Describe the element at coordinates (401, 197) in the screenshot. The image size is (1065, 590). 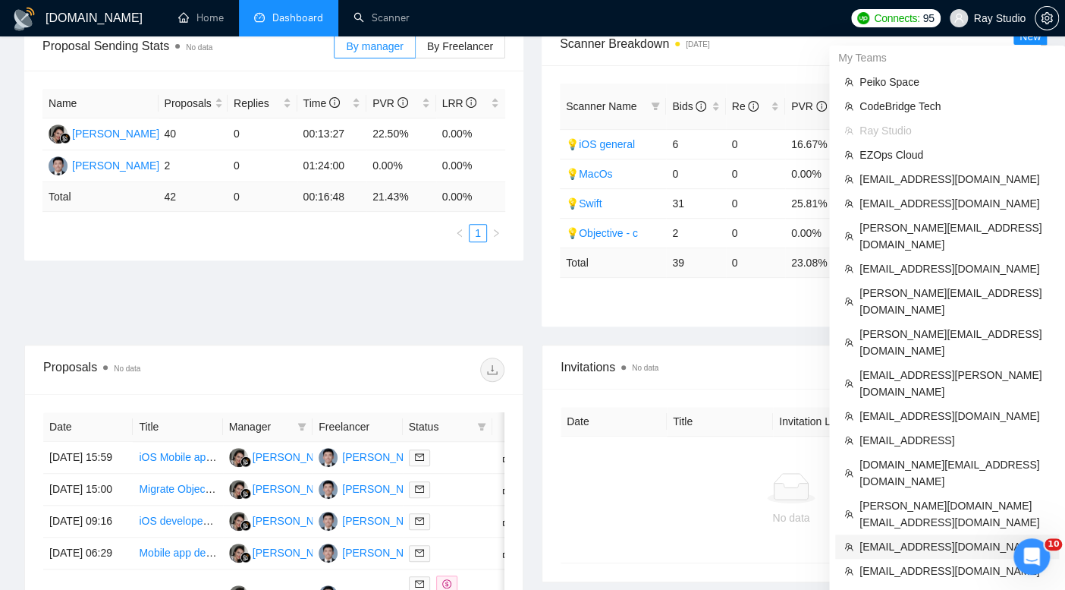
I see `td: 21.43 %` at that location.